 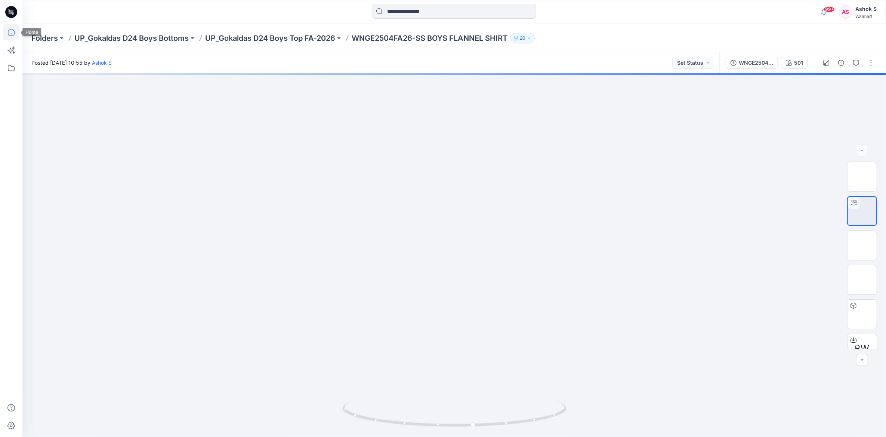 What do you see at coordinates (522, 38) in the screenshot?
I see `button: 20` at bounding box center [522, 38].